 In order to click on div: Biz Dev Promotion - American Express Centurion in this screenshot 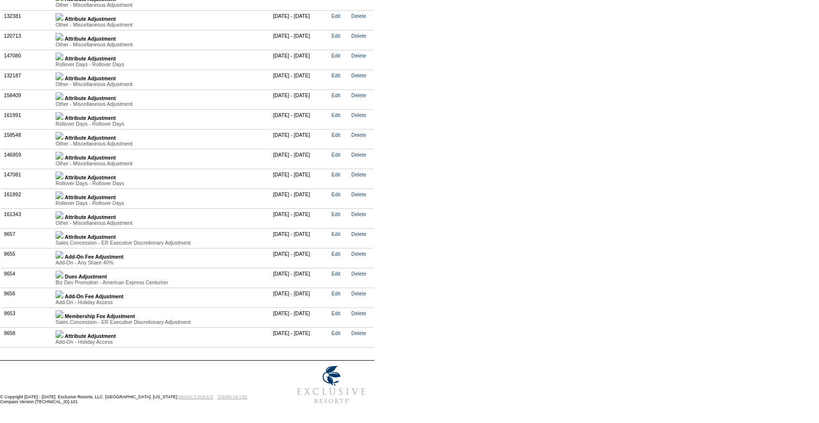, I will do `click(161, 282)`.